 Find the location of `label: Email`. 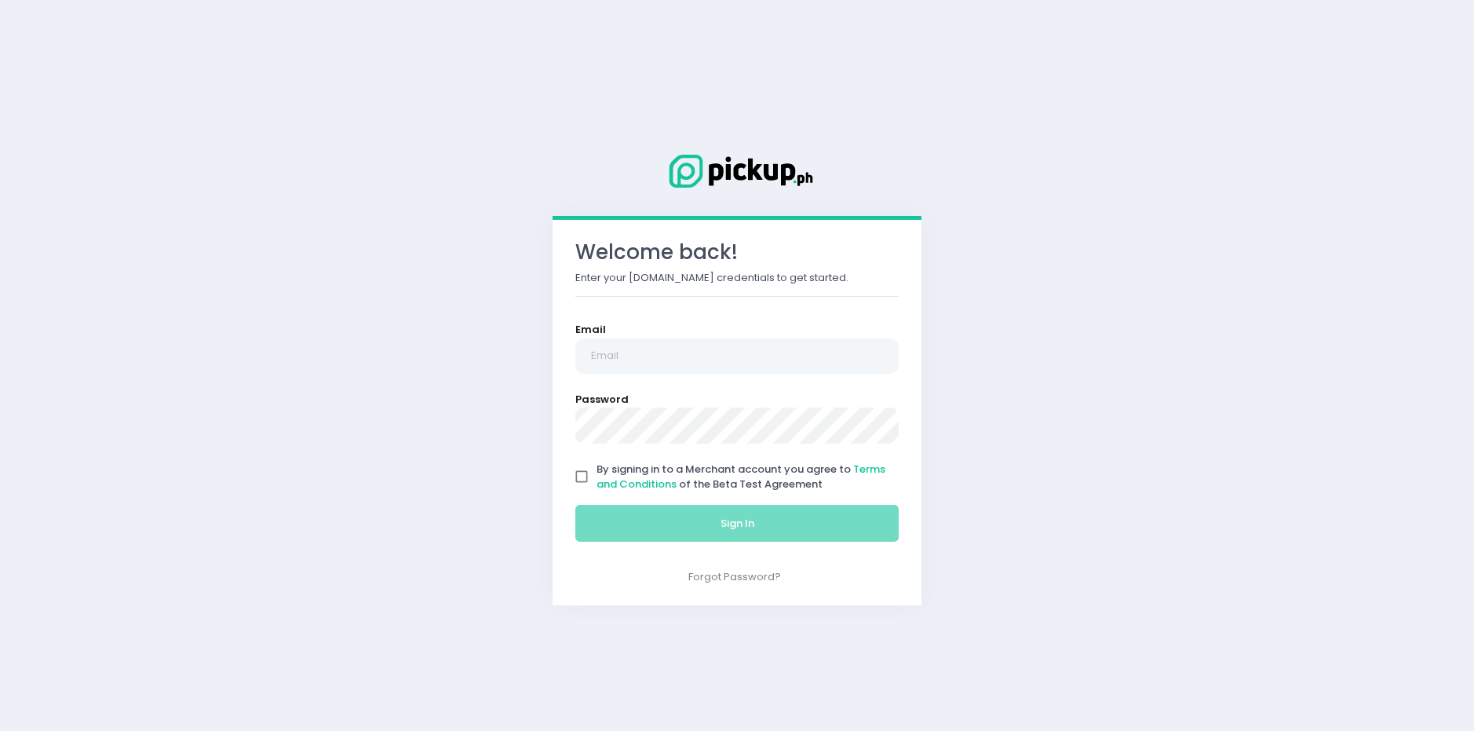

label: Email is located at coordinates (590, 330).